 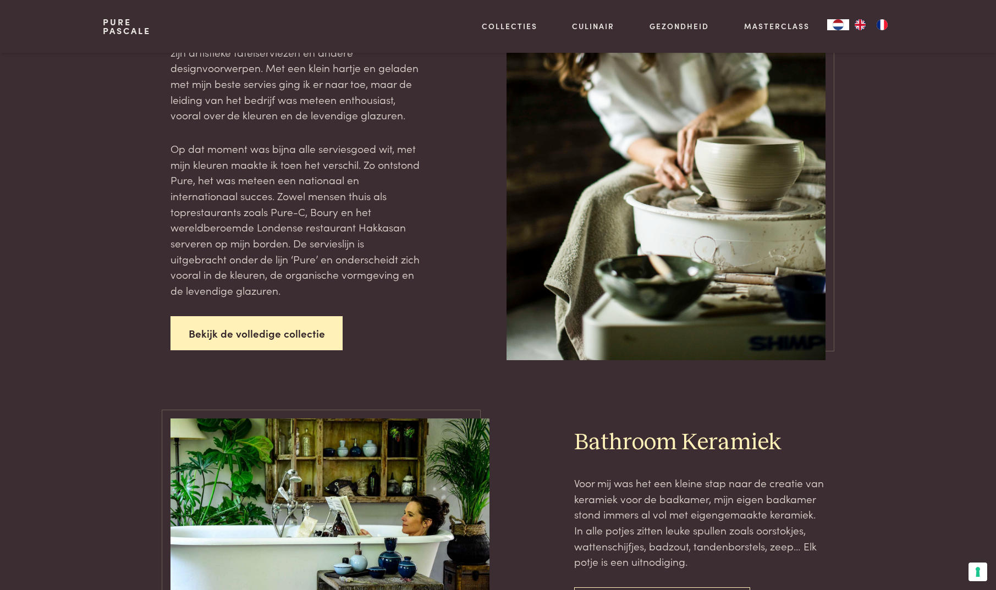 I want to click on ul: Language list, so click(x=871, y=25).